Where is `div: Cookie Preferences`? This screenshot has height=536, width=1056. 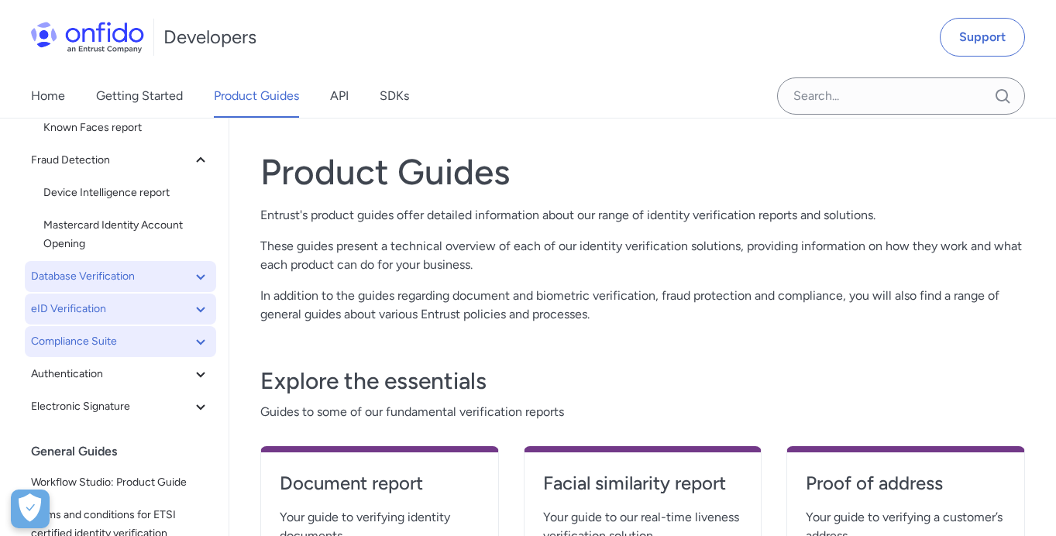 div: Cookie Preferences is located at coordinates (30, 509).